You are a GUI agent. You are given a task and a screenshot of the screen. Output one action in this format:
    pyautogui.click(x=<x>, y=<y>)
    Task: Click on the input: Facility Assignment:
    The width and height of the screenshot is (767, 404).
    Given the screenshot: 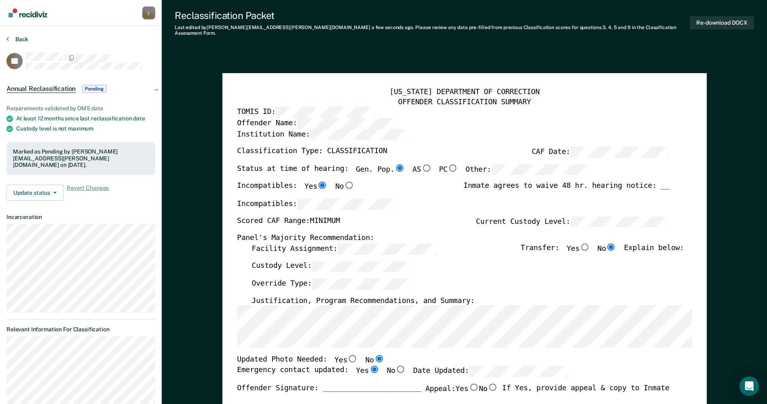 What is the action you would take?
    pyautogui.click(x=386, y=249)
    